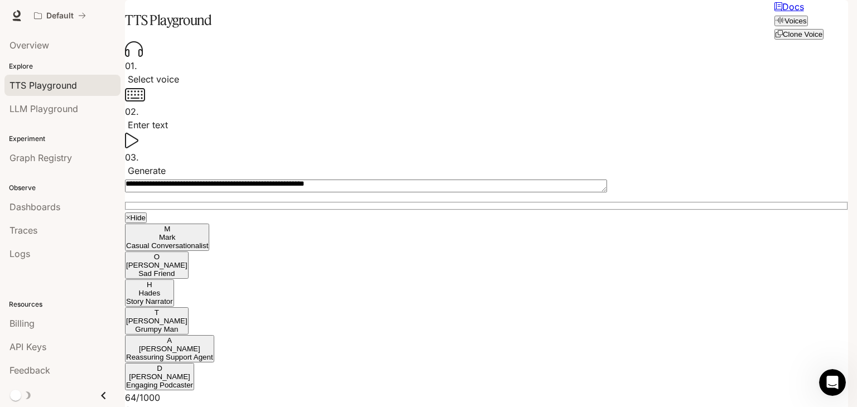 The height and width of the screenshot is (407, 857). Describe the element at coordinates (150, 301) in the screenshot. I see `p: Story Narrator` at that location.